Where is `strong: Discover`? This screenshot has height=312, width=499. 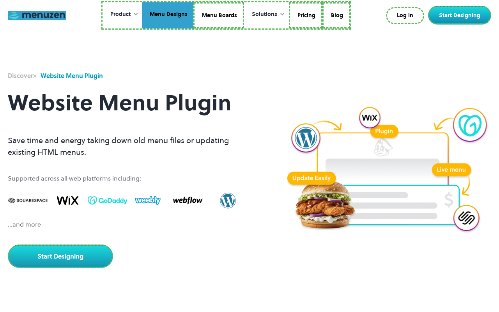 strong: Discover is located at coordinates (20, 76).